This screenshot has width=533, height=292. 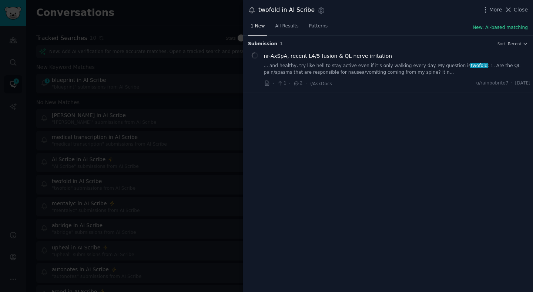 What do you see at coordinates (258, 26) in the screenshot?
I see `span: 1 New` at bounding box center [258, 26].